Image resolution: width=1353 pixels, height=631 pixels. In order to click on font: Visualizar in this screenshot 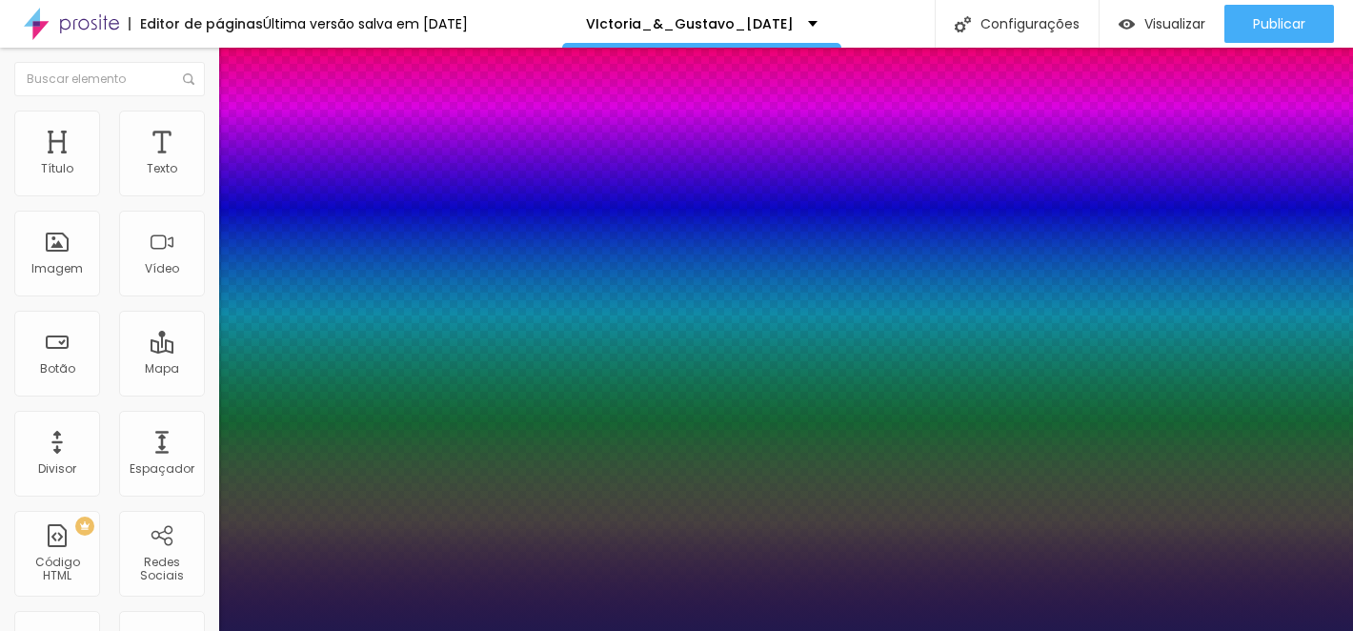, I will do `click(1175, 24)`.